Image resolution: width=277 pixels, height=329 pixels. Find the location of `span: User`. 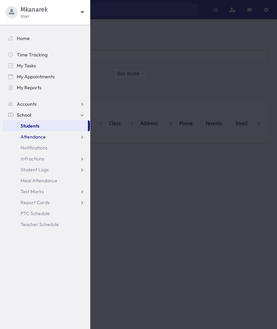

span: User is located at coordinates (50, 16).